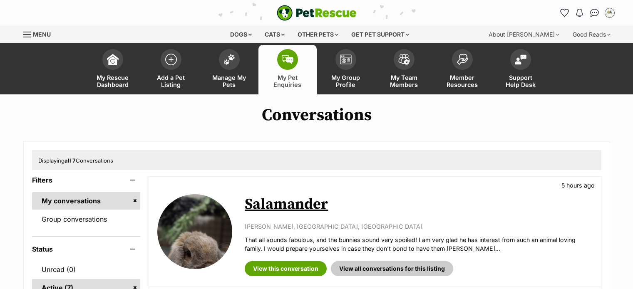 The image size is (633, 289). What do you see at coordinates (463, 59) in the screenshot?
I see `img: member-resources-icon-8e73f808a243e03378d46382f2149f9095a855e16c252ad45f914b54edf8863c.svg` at bounding box center [463, 59].